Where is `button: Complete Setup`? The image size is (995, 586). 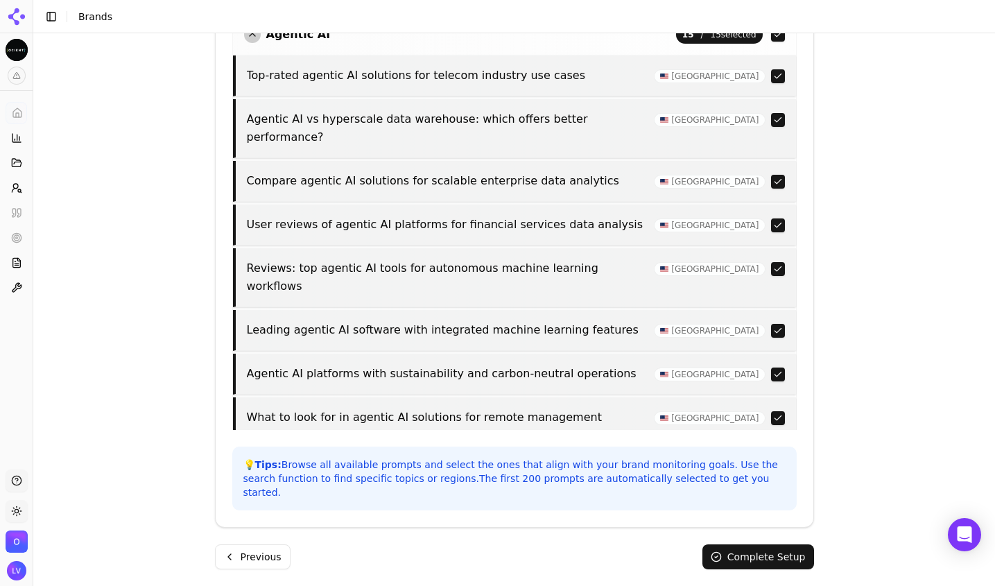
button: Complete Setup is located at coordinates (758, 557).